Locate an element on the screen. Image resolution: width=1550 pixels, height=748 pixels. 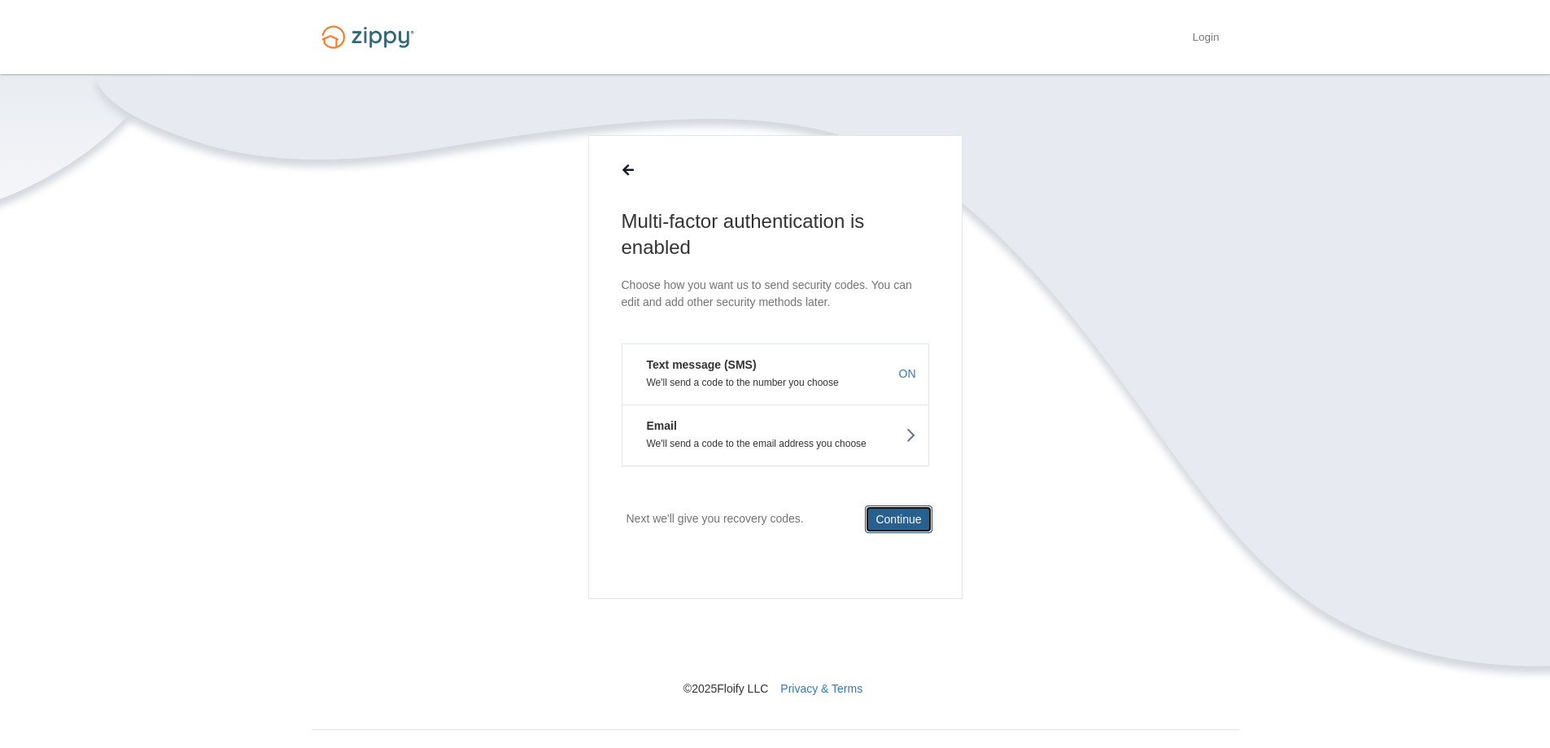
em: Email is located at coordinates (656, 426).